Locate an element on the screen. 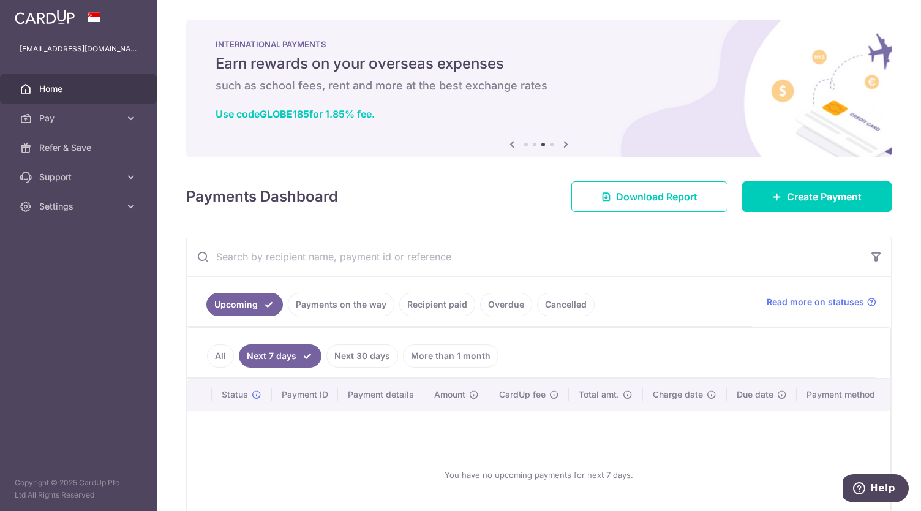  span: Read more on statuses is located at coordinates (815, 302).